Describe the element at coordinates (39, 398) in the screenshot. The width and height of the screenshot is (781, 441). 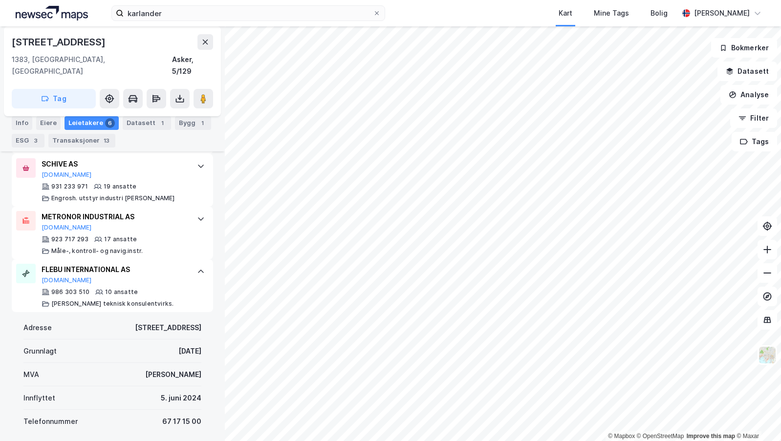
I see `div: Innflyttet` at that location.